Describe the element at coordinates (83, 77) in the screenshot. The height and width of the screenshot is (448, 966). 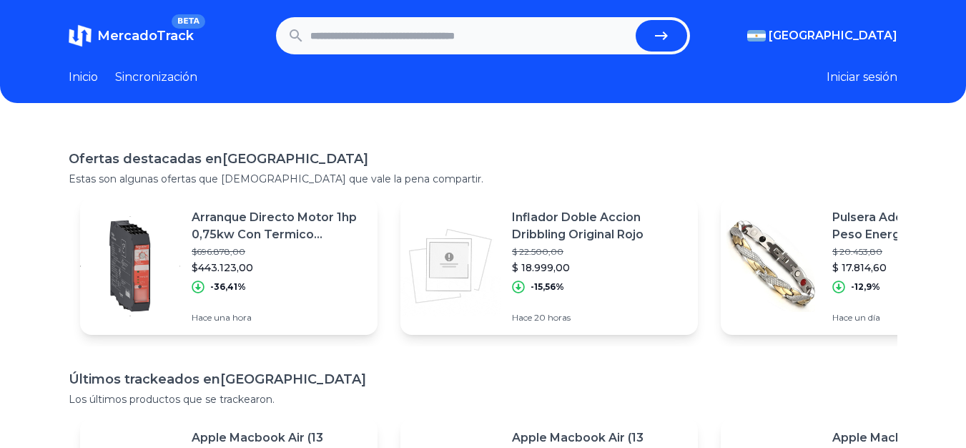
I see `font: Inicio` at that location.